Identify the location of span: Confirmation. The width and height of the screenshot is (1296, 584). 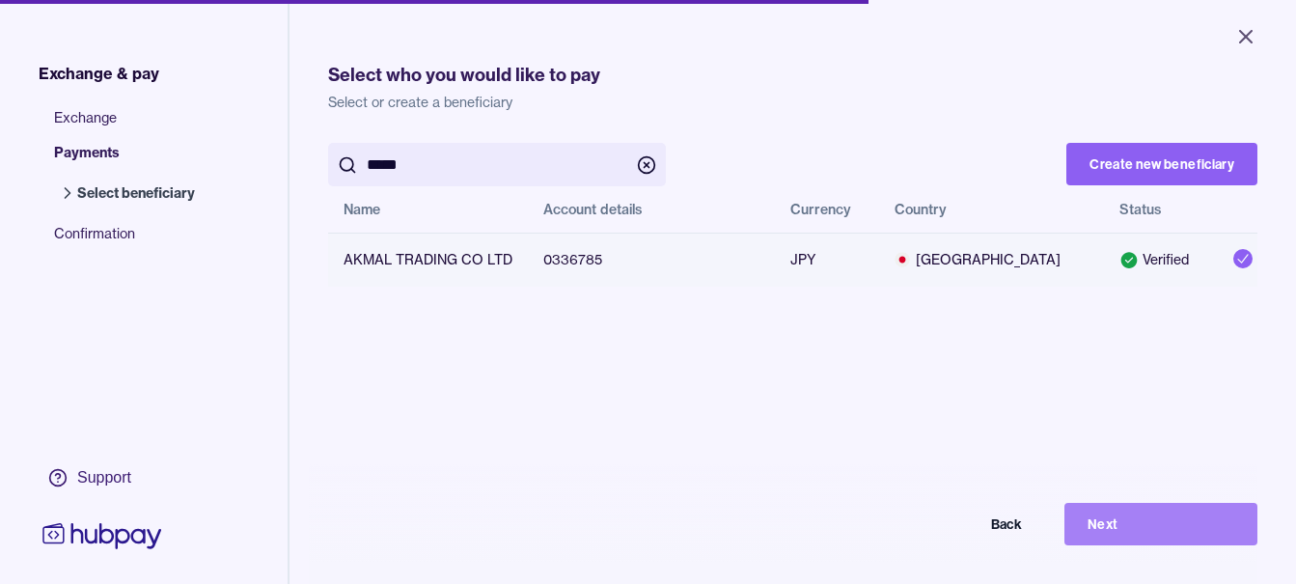
(134, 241).